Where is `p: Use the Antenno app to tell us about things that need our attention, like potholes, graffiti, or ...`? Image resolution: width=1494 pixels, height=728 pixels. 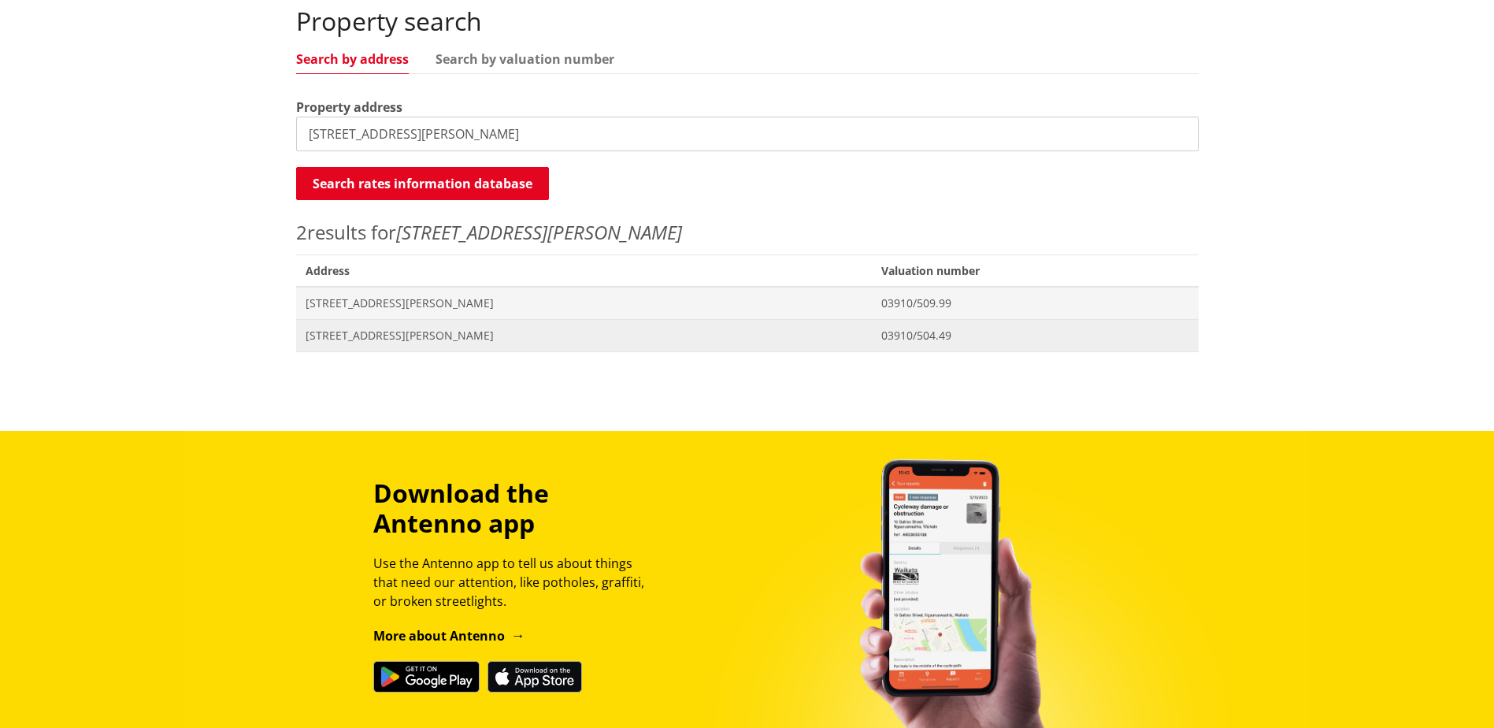 p: Use the Antenno app to tell us about things that need our attention, like potholes, graffiti, or ... is located at coordinates (516, 582).